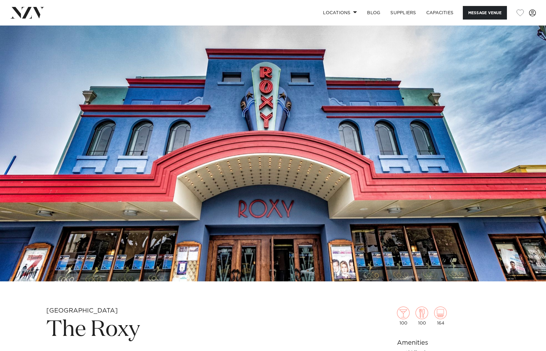  I want to click on img: nzv-logo.png, so click(27, 13).